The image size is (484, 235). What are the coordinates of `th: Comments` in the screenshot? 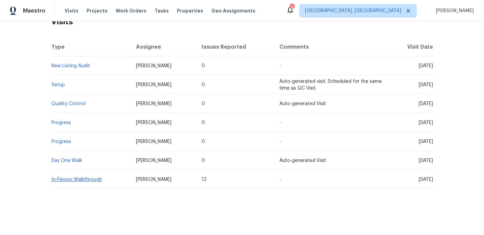 It's located at (331, 47).